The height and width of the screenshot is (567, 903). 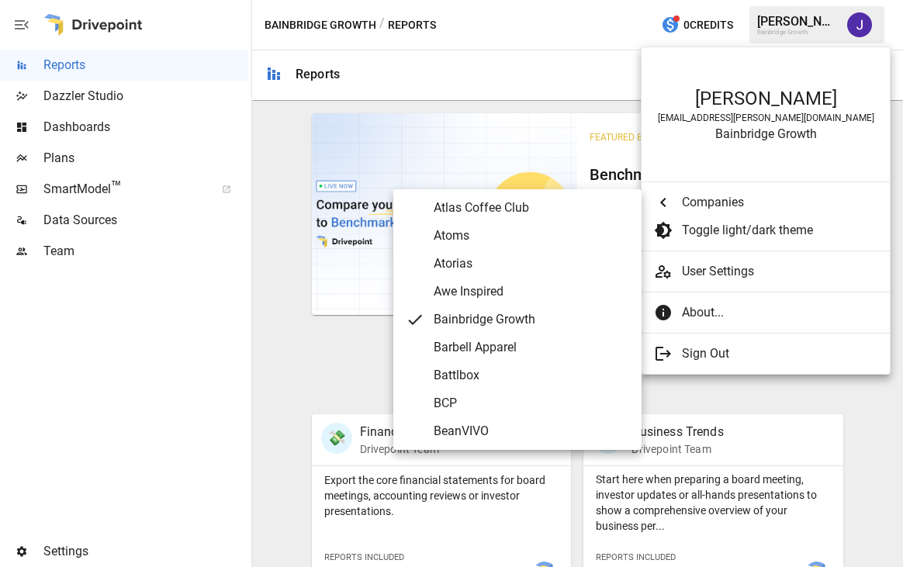 What do you see at coordinates (780, 272) in the screenshot?
I see `span: User Settings` at bounding box center [780, 272].